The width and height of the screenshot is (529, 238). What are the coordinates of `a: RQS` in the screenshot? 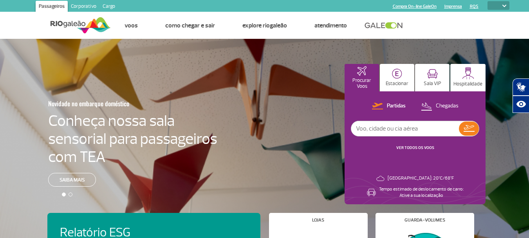 It's located at (474, 6).